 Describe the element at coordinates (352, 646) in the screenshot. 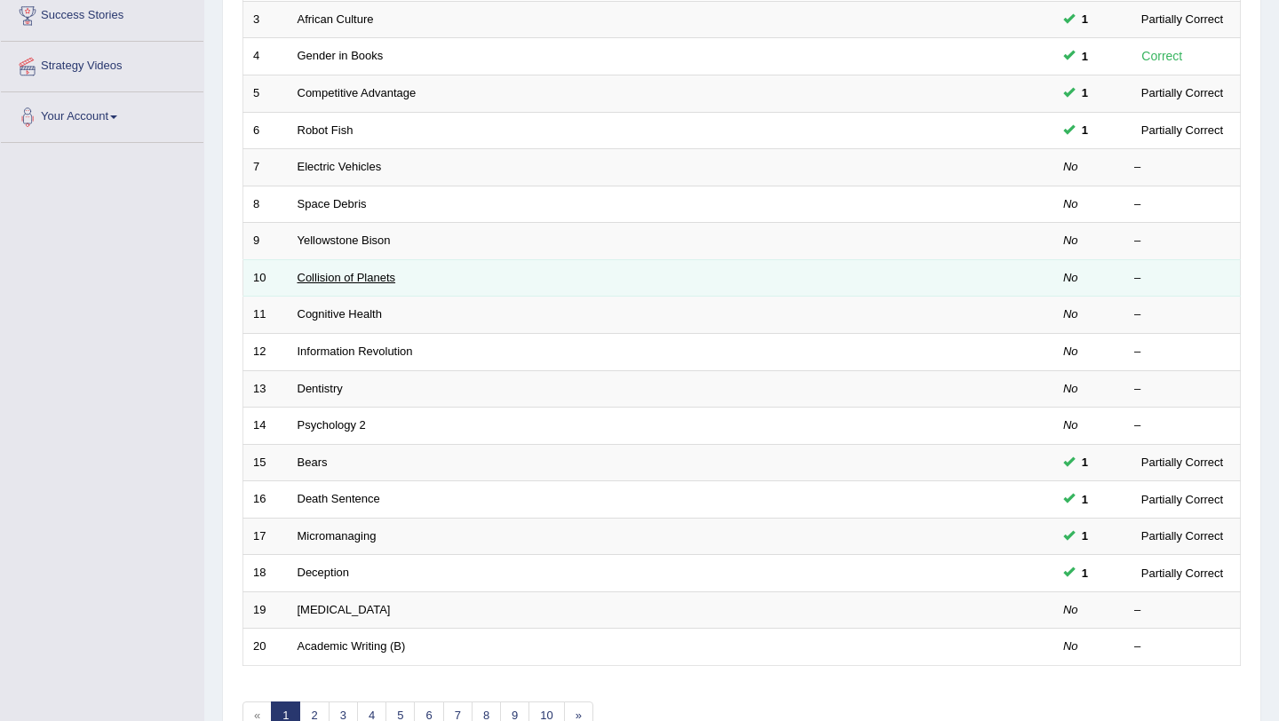

I see `a: Academic Writing (B)` at that location.